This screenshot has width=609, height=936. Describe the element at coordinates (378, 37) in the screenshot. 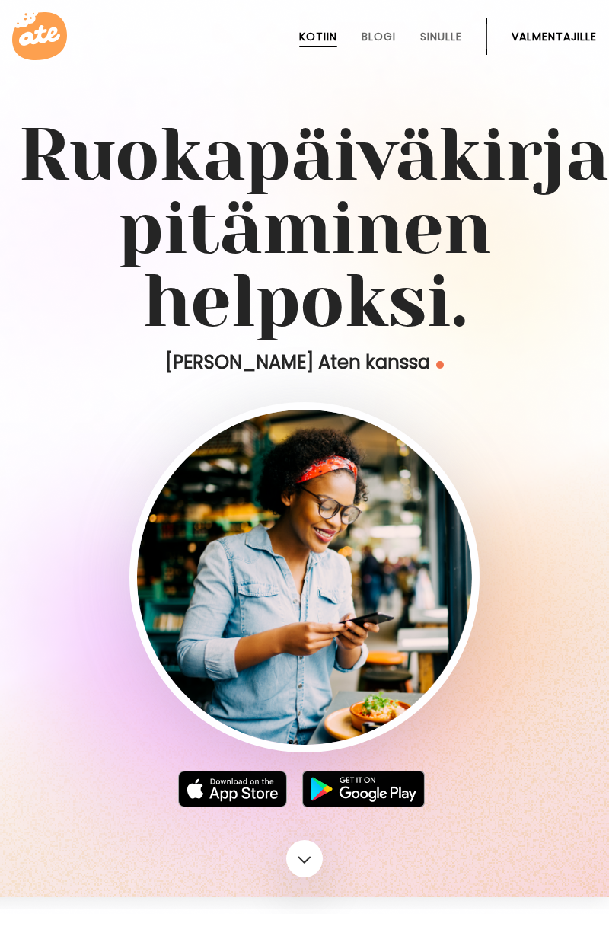

I see `a: Blogi` at that location.